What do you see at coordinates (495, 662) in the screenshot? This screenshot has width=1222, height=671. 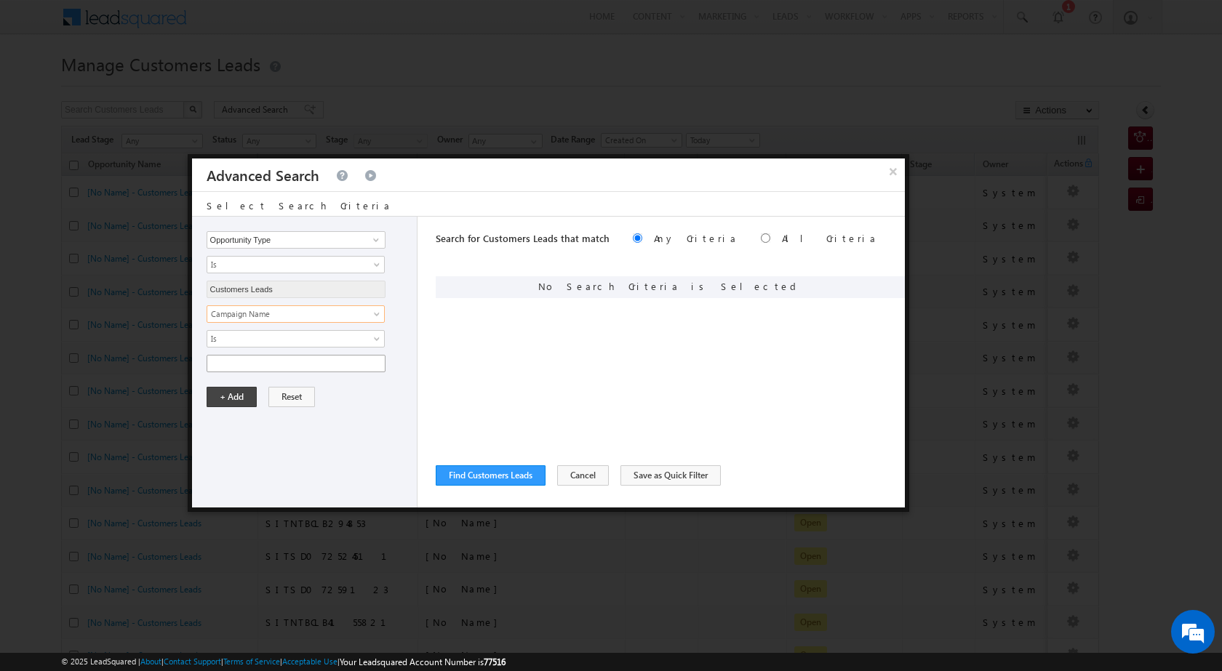 I see `span: 77516` at bounding box center [495, 662].